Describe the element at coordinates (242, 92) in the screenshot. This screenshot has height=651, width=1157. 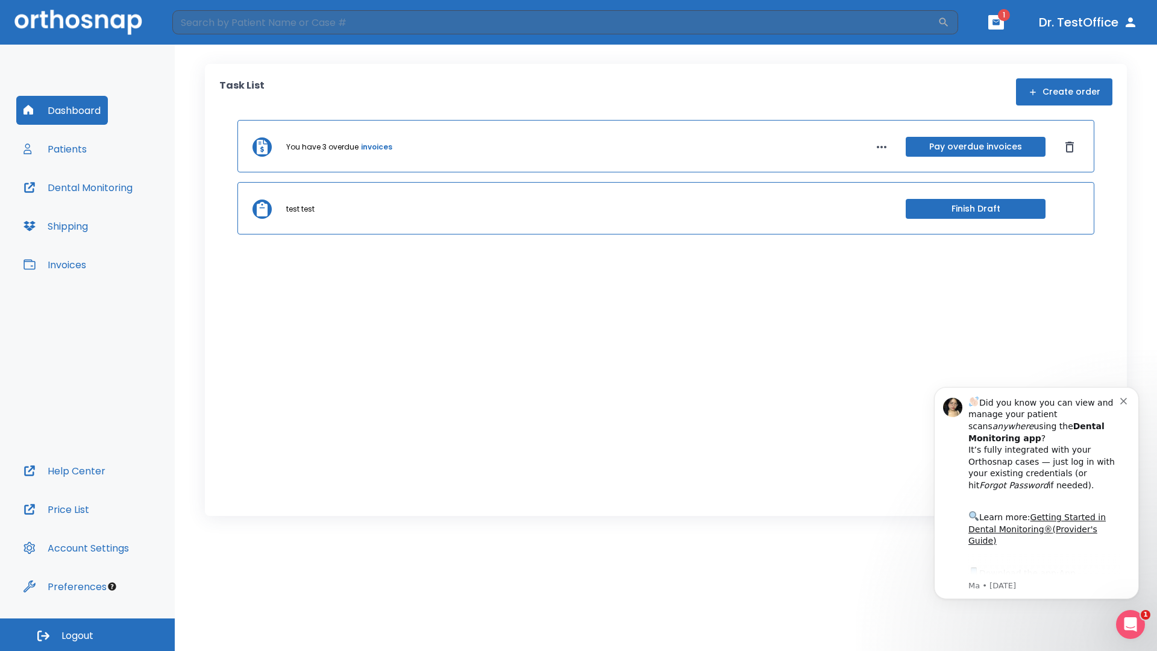
I see `p: Task List` at that location.